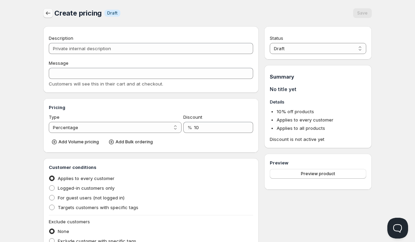  Describe the element at coordinates (318, 89) in the screenshot. I see `h1: No title yet` at that location.